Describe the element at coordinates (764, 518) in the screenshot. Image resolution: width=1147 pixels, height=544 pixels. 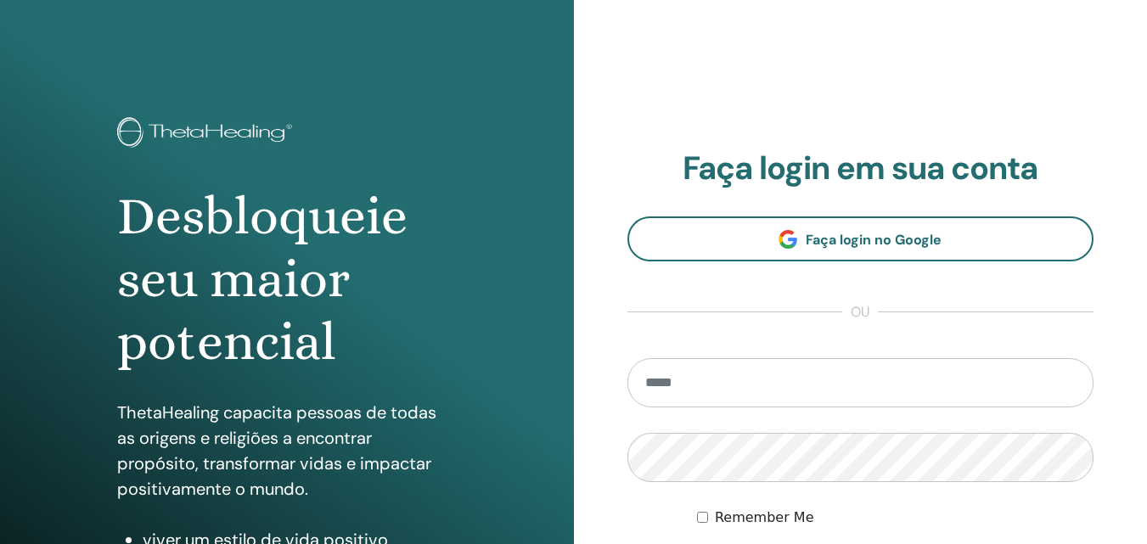
I see `label: Remember Me` at that location.